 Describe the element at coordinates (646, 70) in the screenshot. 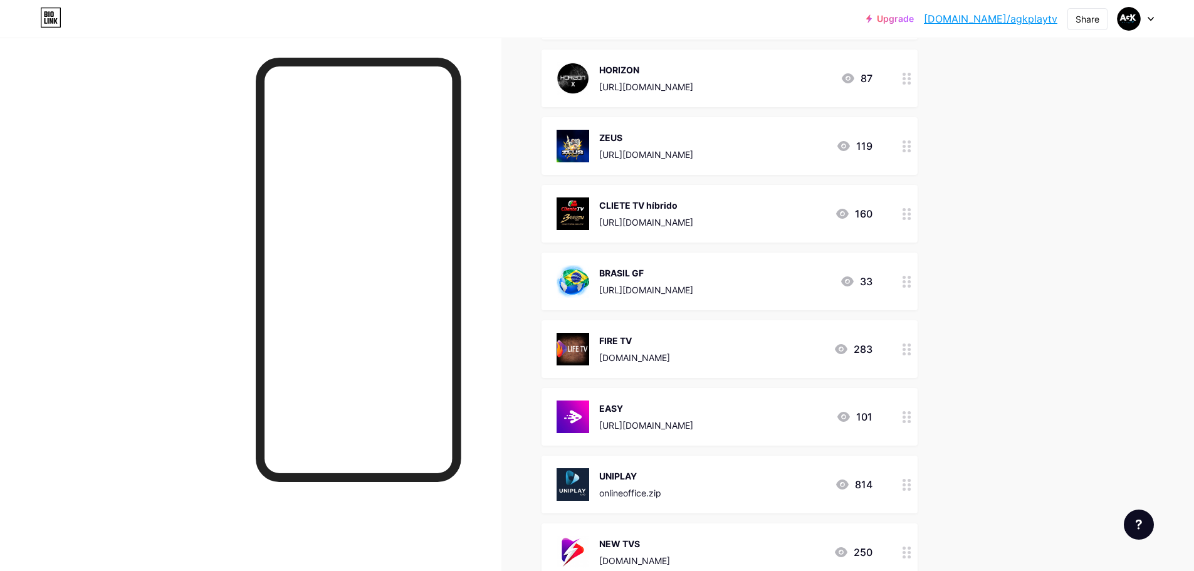

I see `div: HORIZON` at that location.